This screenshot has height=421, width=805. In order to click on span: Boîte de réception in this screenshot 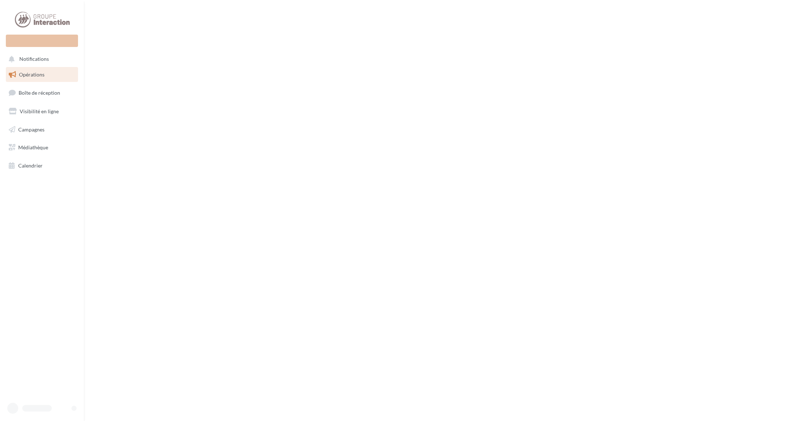, I will do `click(39, 93)`.